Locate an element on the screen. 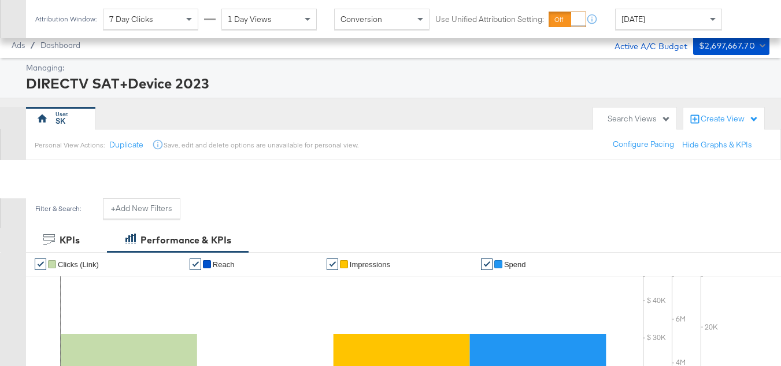 The width and height of the screenshot is (781, 366). button: $2,697,667.70 is located at coordinates (731, 46).